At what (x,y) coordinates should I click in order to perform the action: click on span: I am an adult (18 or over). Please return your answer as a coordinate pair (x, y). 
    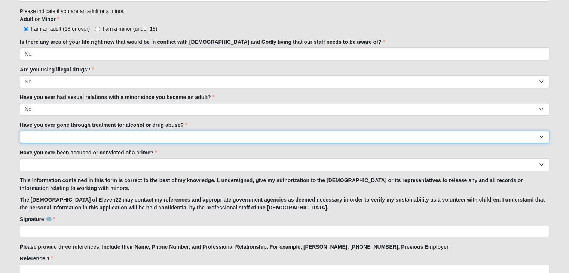
    Looking at the image, I should click on (60, 29).